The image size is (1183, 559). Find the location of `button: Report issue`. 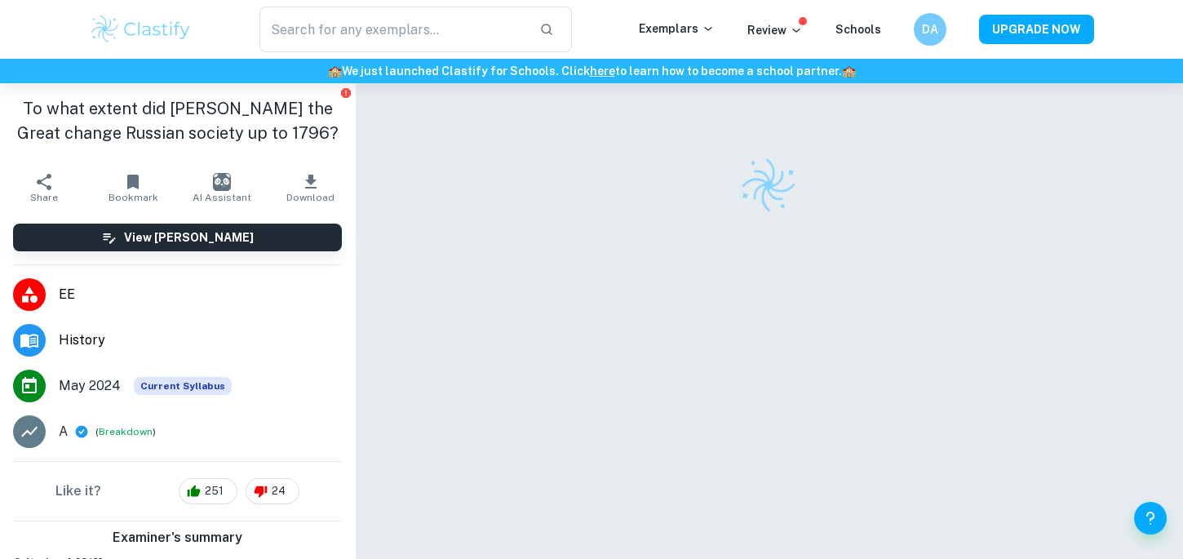

button: Report issue is located at coordinates (345, 92).